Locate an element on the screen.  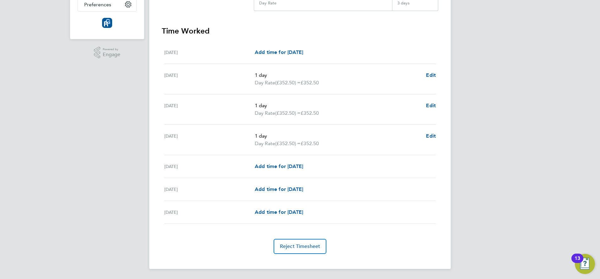
span: Preferences is located at coordinates (98, 4).